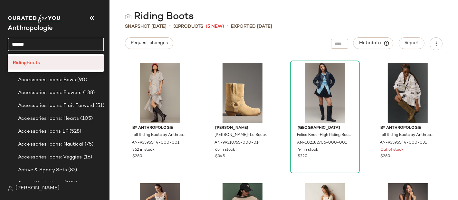 This screenshot has width=458, height=200. What do you see at coordinates (149, 43) in the screenshot?
I see `span: Request changes` at bounding box center [149, 43].